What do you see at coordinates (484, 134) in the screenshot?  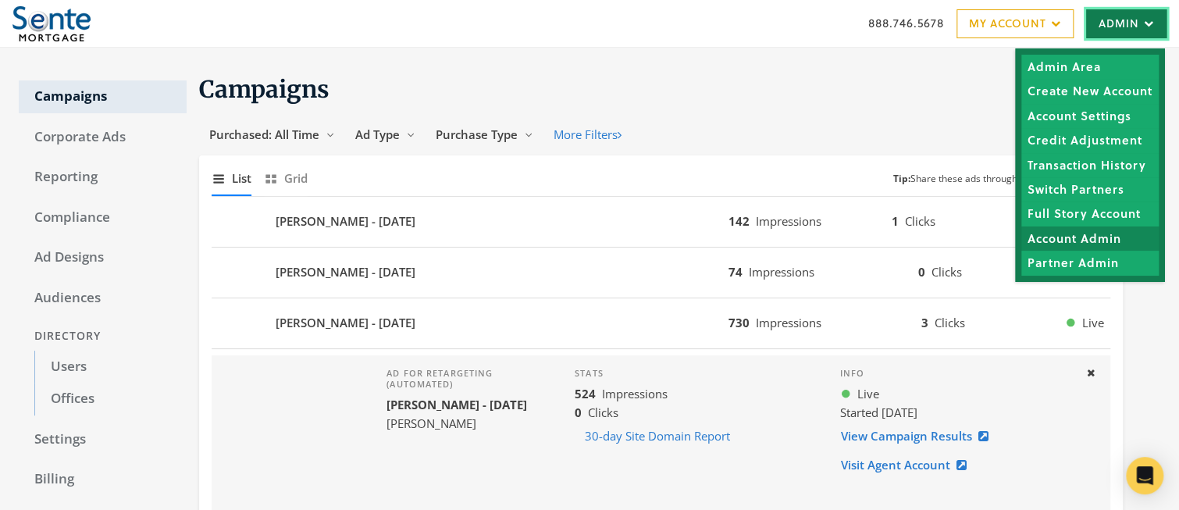 I see `button: Purchase Type` at bounding box center [484, 134].